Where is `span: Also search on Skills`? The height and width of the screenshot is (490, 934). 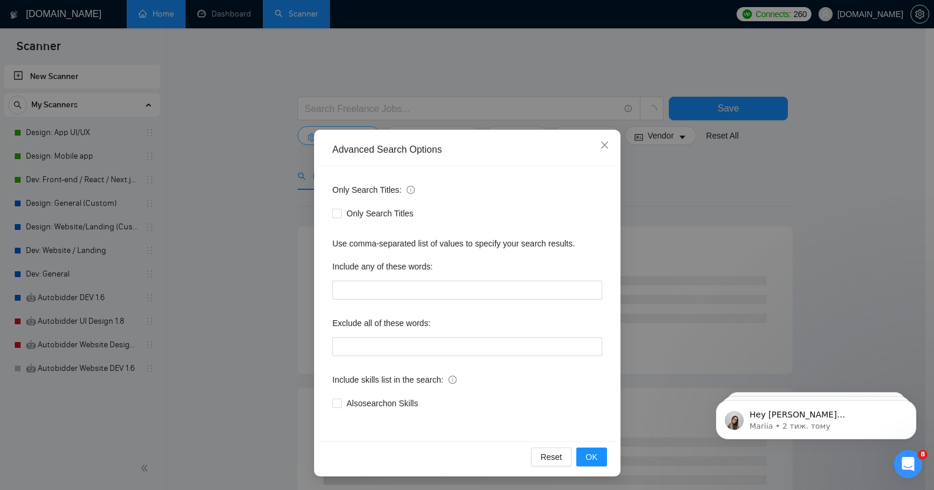 span: Also search on Skills is located at coordinates (382, 403).